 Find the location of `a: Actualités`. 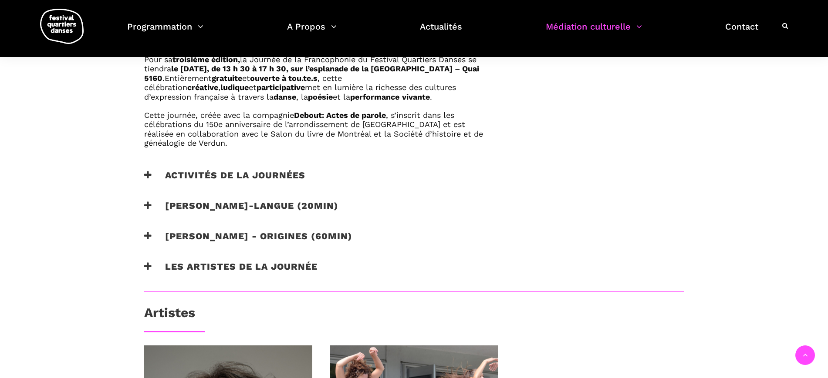

a: Actualités is located at coordinates (441, 32).